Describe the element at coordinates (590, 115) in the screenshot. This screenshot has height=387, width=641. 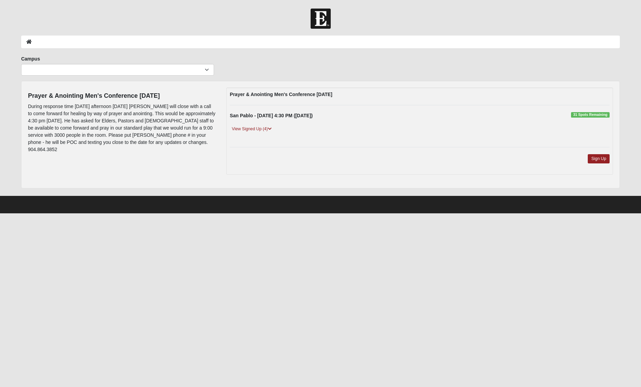
I see `span: 31 Spots Remaining` at that location.